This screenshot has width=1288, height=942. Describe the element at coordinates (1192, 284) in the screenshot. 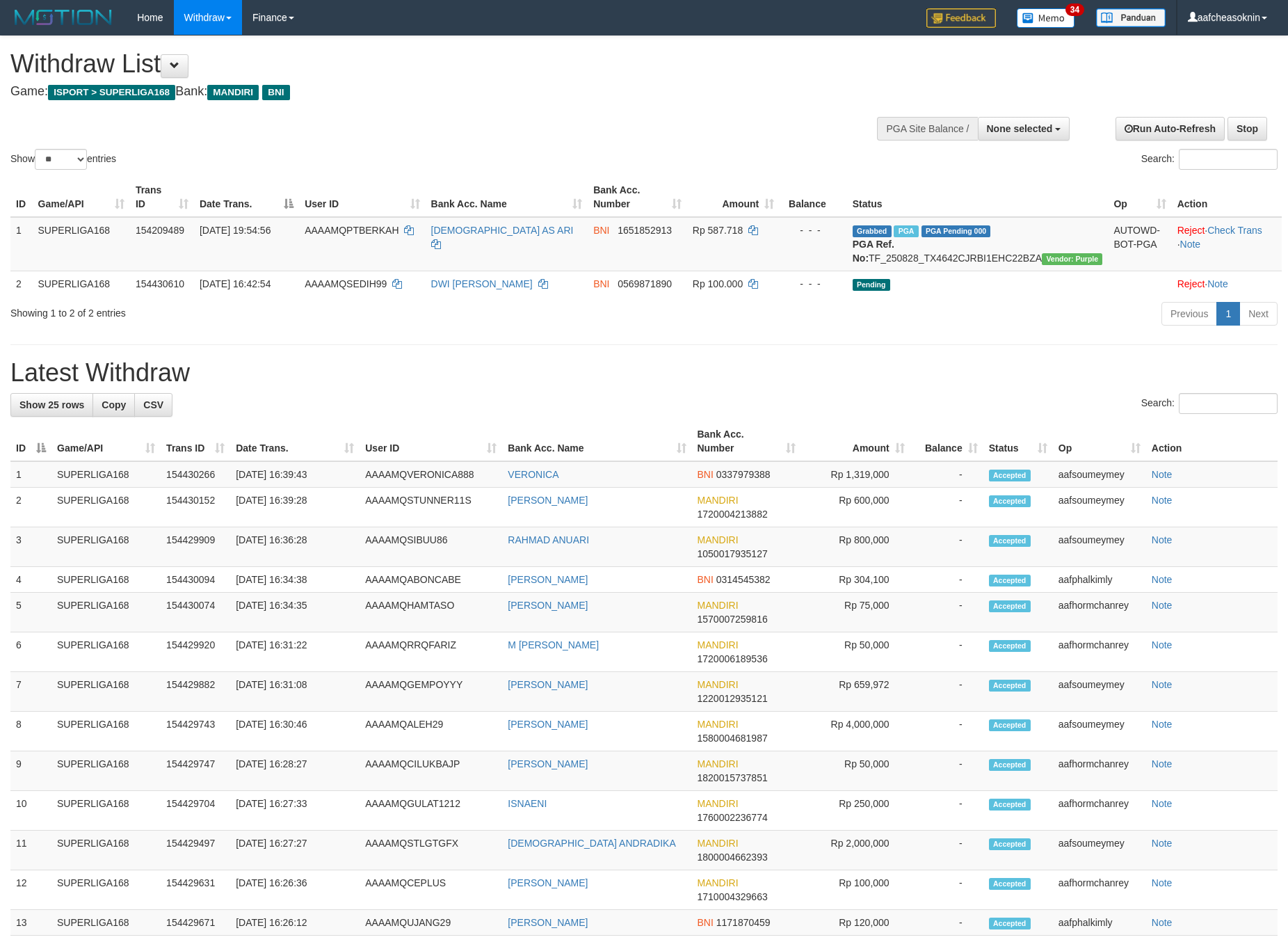

I see `a: Reject` at that location.